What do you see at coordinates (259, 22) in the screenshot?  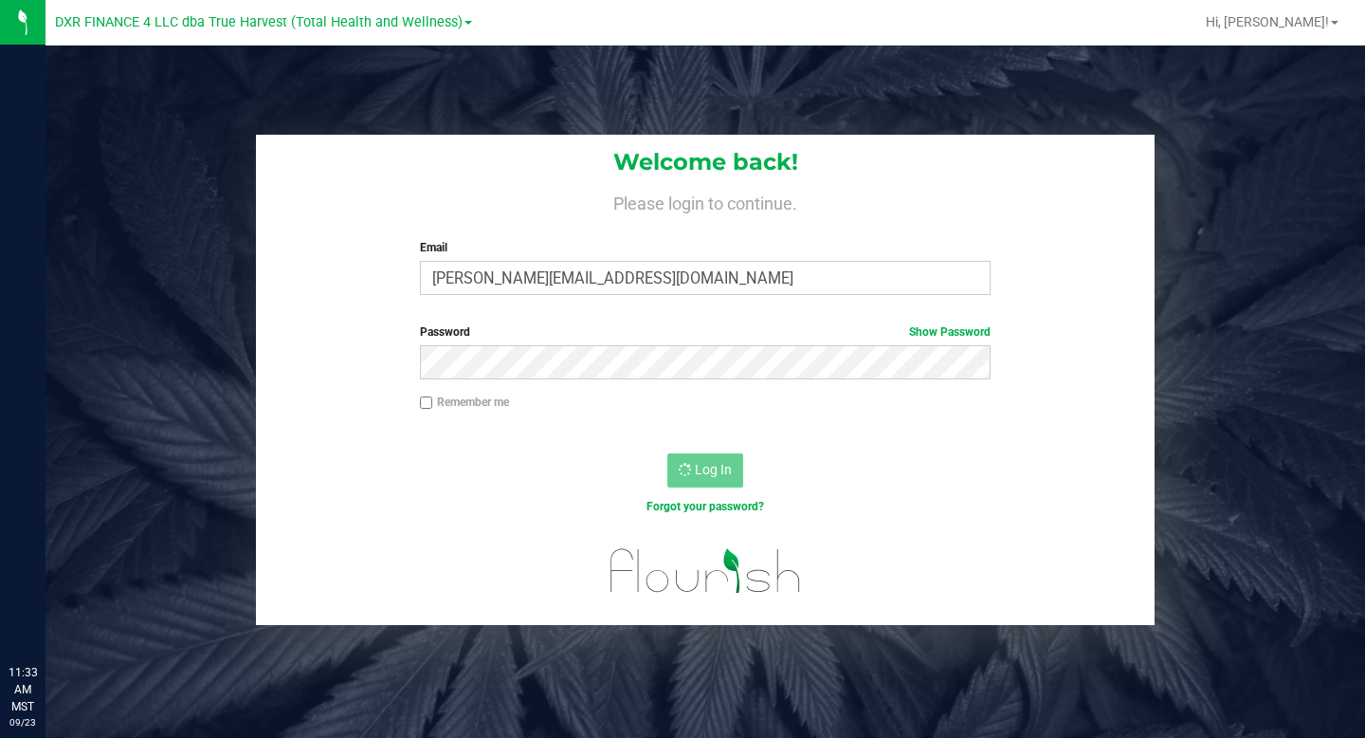 I see `span: DXR FINANCE 4 LLC dba True Harvest (Total Health and Wellness)` at bounding box center [259, 22].